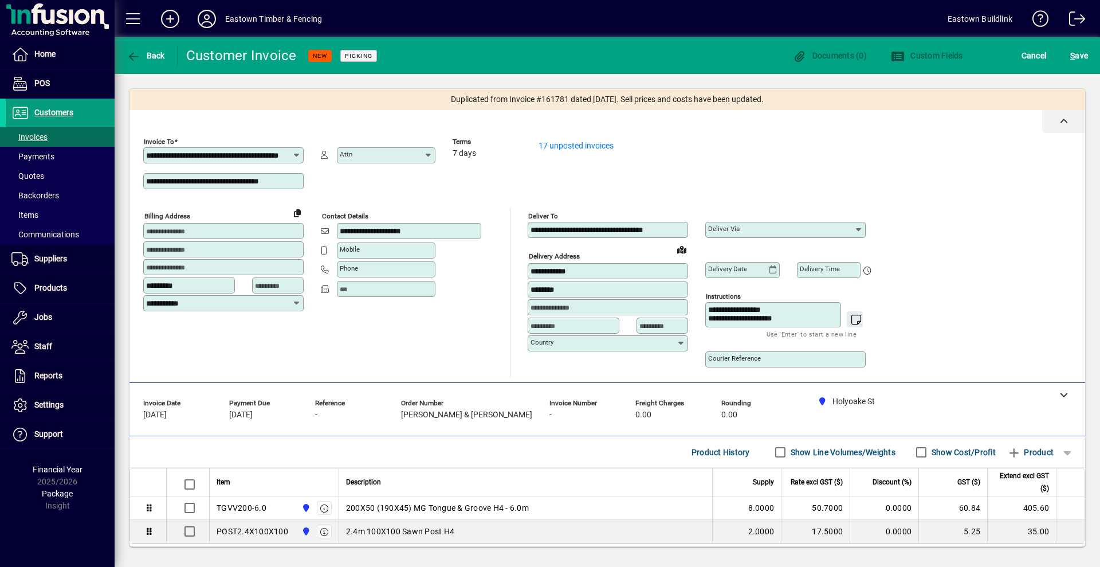  I want to click on span: 2.0000, so click(762, 531).